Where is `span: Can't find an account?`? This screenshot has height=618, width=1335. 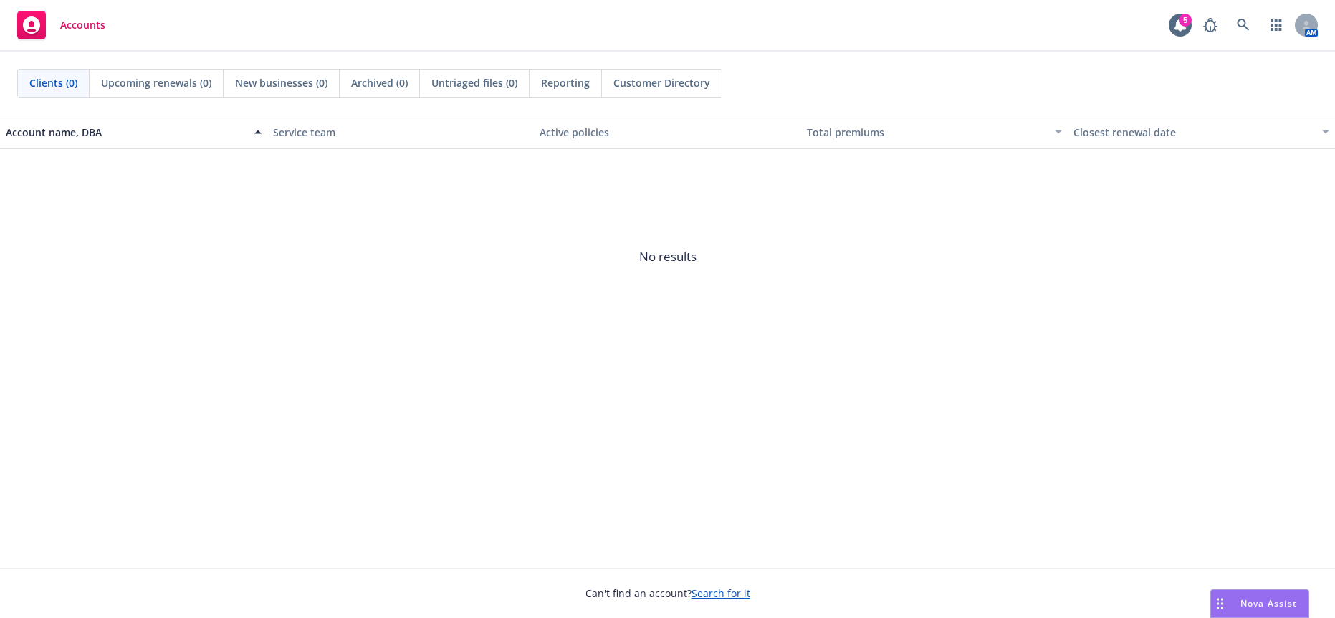
span: Can't find an account? is located at coordinates (668, 593).